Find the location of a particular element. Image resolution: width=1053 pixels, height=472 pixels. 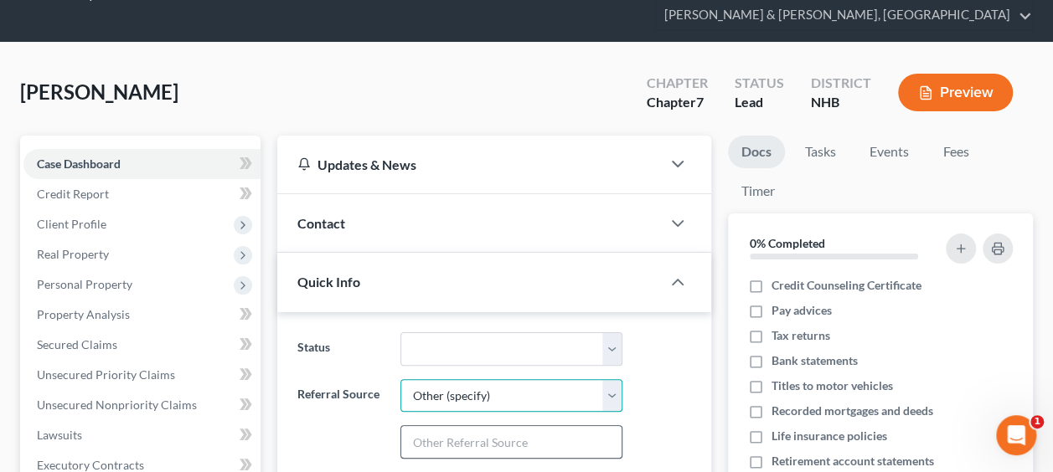

span: 7 is located at coordinates (699, 101).